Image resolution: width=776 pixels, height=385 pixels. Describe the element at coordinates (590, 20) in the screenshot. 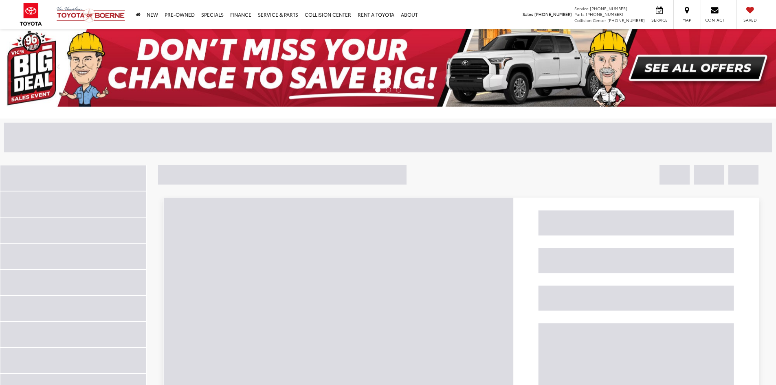

I see `span: Collision Center` at that location.